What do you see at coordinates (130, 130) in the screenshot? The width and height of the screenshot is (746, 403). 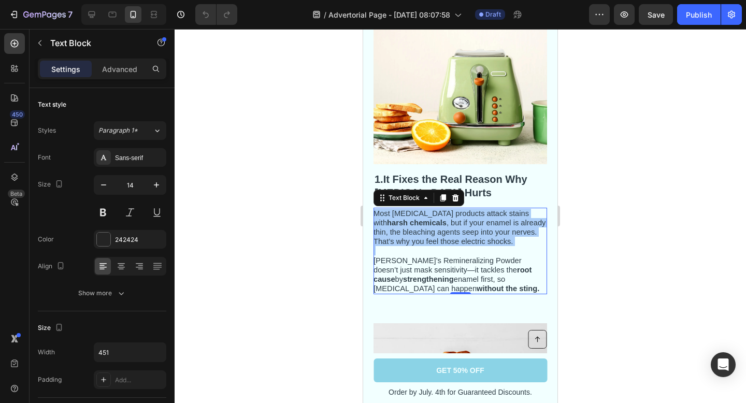 I see `button: Paragraph 1*` at bounding box center [130, 130].